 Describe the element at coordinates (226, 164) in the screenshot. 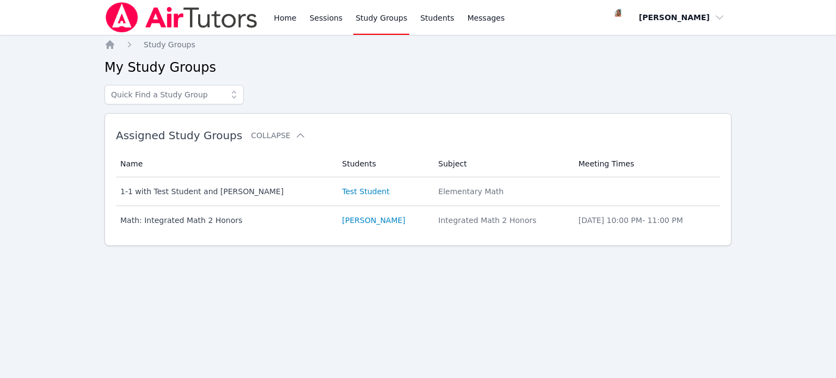

I see `th: Name` at that location.